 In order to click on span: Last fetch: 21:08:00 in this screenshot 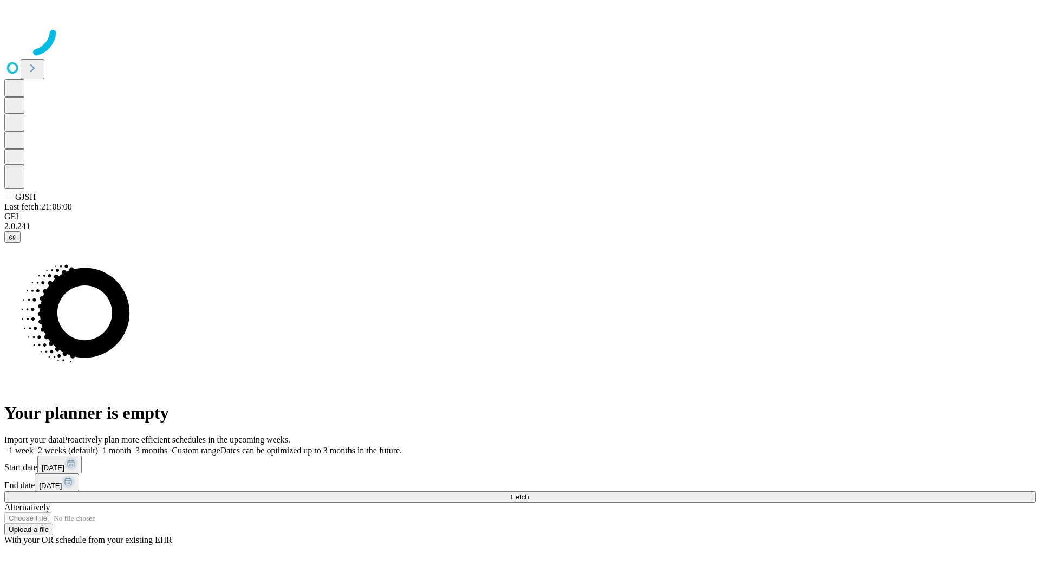, I will do `click(38, 206)`.